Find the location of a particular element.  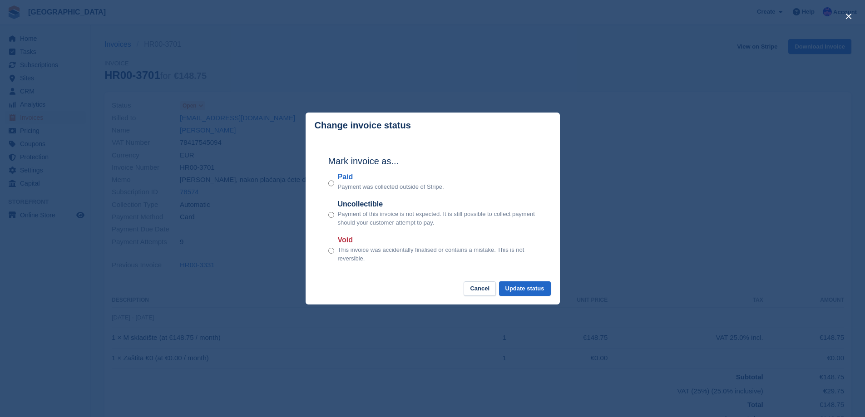

p: Change invoice status is located at coordinates (363, 125).